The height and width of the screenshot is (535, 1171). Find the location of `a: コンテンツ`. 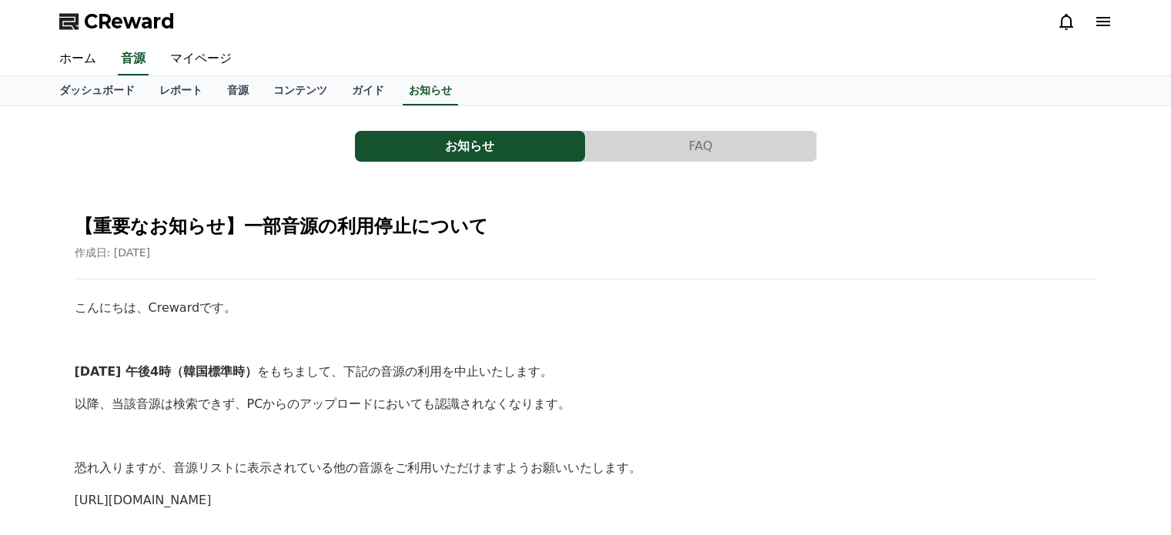

a: コンテンツ is located at coordinates (300, 91).